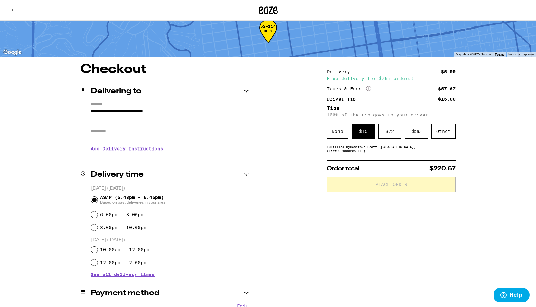  What do you see at coordinates (447, 99) in the screenshot?
I see `div: $15.00` at bounding box center [447, 99].